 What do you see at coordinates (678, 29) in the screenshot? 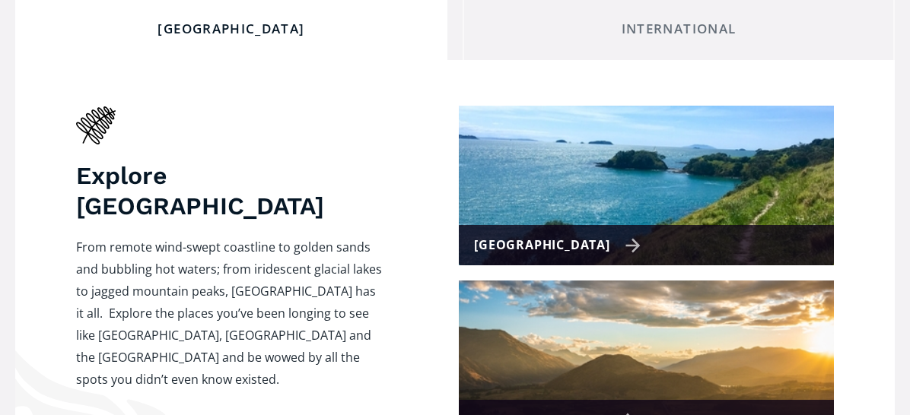
I see `div: International` at bounding box center [678, 29].